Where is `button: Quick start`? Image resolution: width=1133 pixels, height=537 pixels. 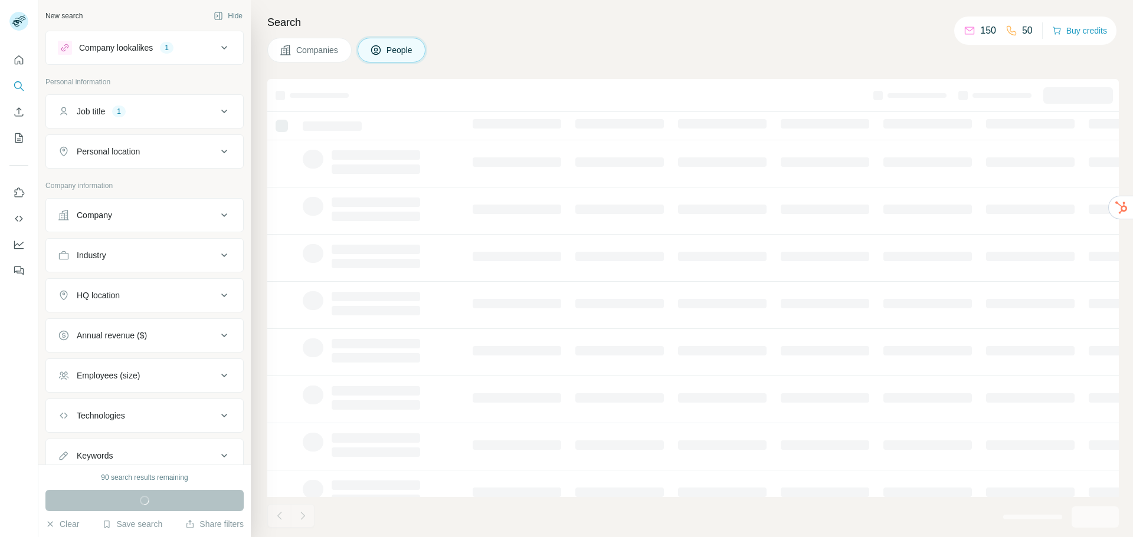
button: Quick start is located at coordinates (19, 60).